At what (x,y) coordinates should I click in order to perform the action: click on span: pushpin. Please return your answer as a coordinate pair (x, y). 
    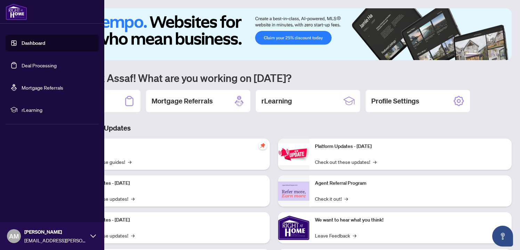
    Looking at the image, I should click on (263, 146).